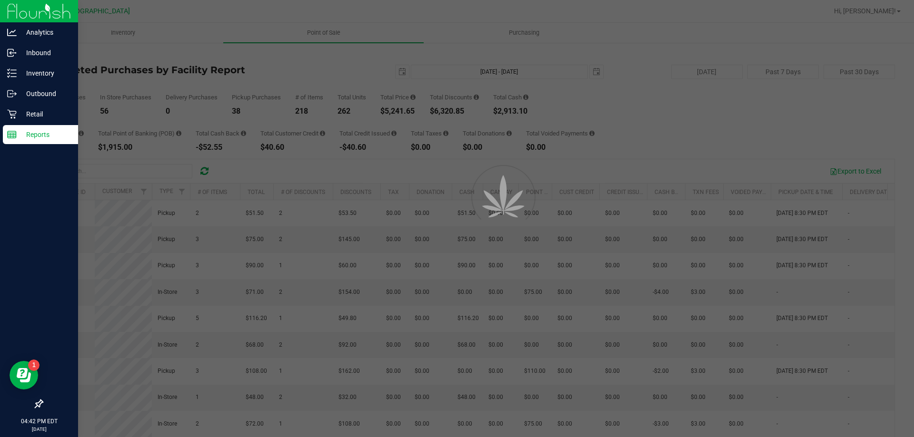 Image resolution: width=914 pixels, height=437 pixels. What do you see at coordinates (45, 73) in the screenshot?
I see `p: Inventory` at bounding box center [45, 73].